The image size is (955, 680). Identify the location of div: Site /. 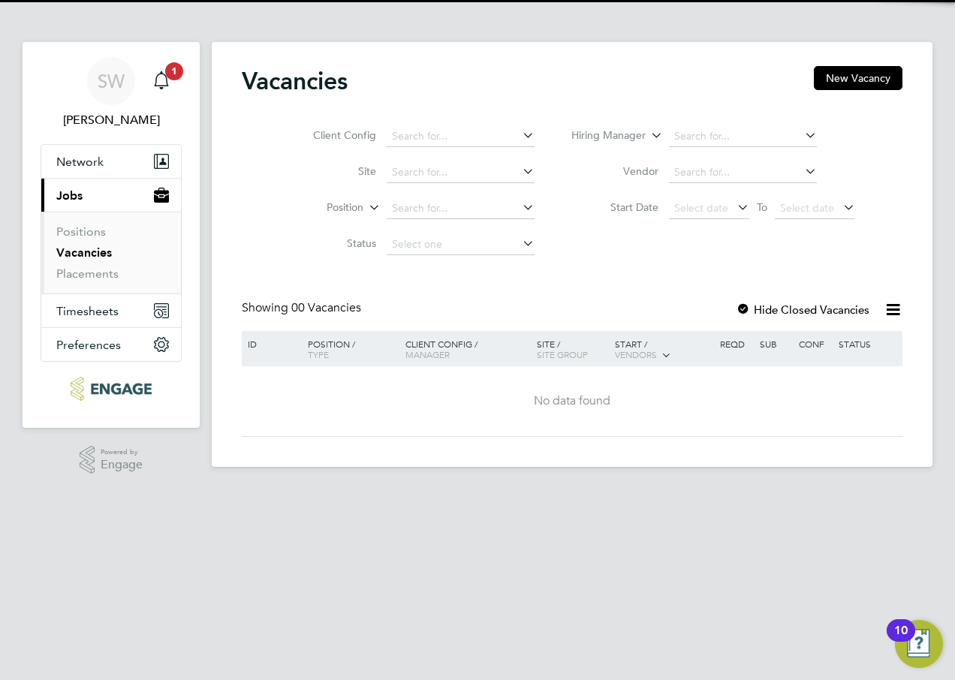
(572, 349).